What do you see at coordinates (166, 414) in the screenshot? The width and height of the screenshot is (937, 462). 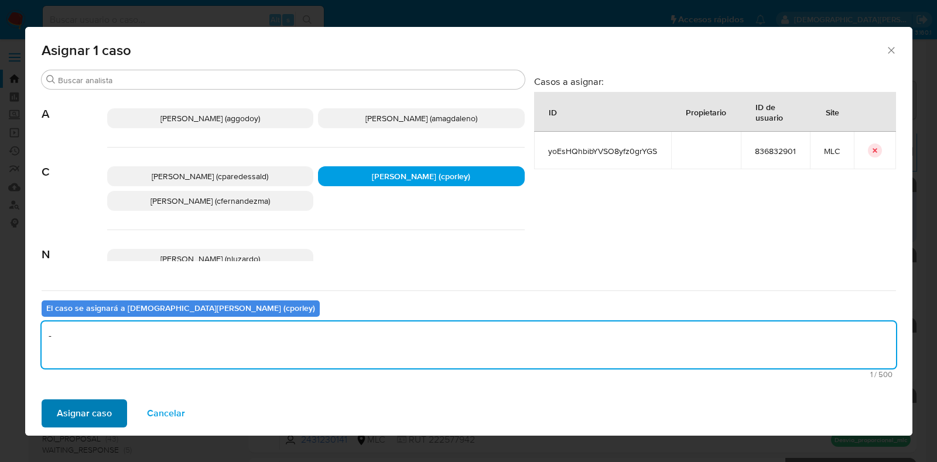 I see `span: Cancelar` at bounding box center [166, 414].